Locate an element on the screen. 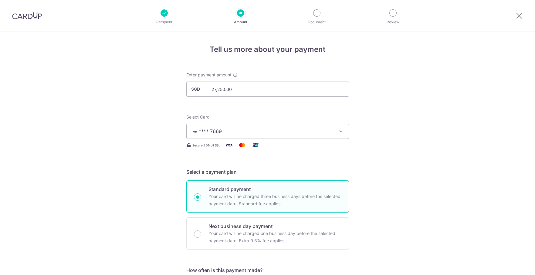  span: Enter payment amount is located at coordinates (209, 75).